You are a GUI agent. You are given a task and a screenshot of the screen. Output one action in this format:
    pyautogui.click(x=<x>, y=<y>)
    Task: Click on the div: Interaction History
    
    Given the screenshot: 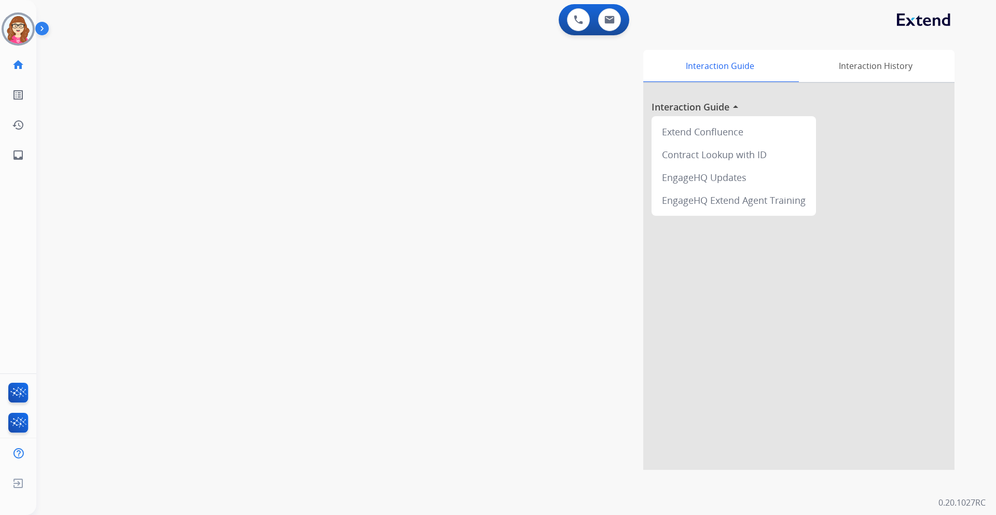 What is the action you would take?
    pyautogui.click(x=875, y=66)
    